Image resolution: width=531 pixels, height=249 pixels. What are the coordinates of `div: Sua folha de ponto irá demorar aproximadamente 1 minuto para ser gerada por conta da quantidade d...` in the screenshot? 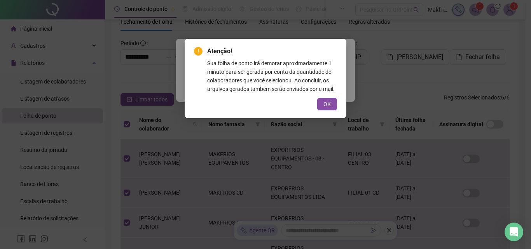 It's located at (272, 76).